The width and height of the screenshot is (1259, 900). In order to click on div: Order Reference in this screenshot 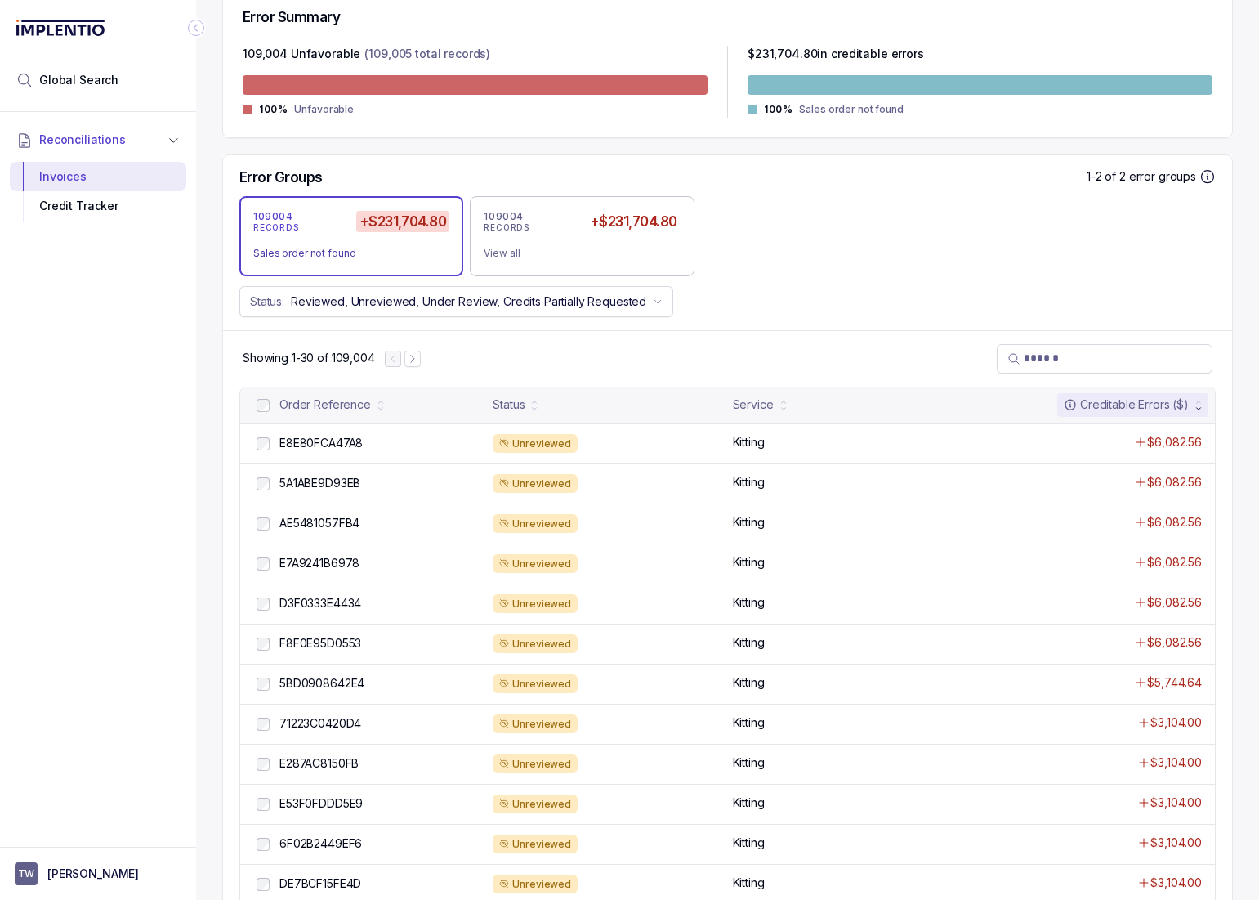, I will do `click(325, 404)`.